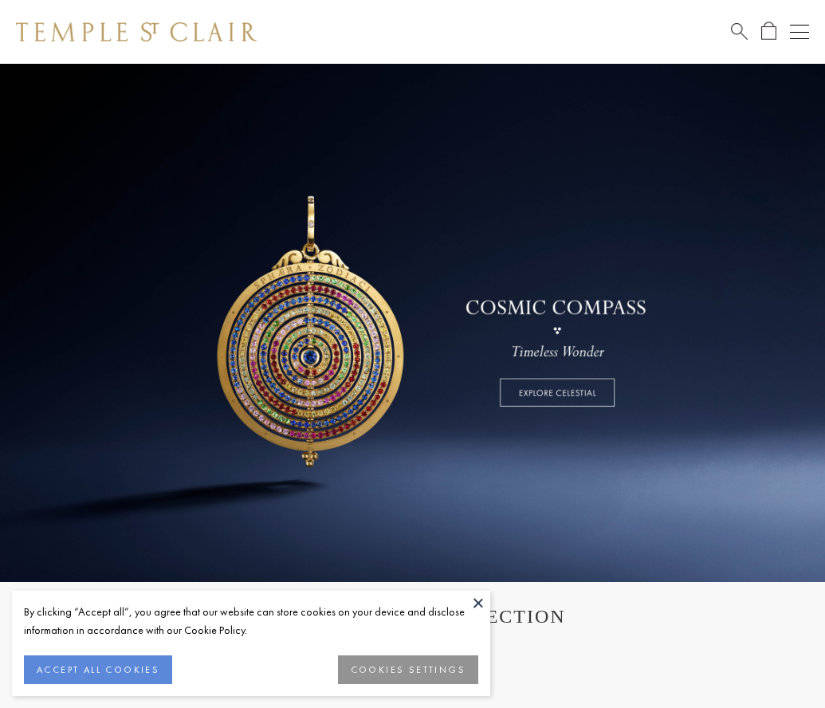 This screenshot has width=825, height=708. Describe the element at coordinates (251, 621) in the screenshot. I see `div: By clicking “Accept all”, you agree that our website can store cookies on your device and disclos...` at that location.